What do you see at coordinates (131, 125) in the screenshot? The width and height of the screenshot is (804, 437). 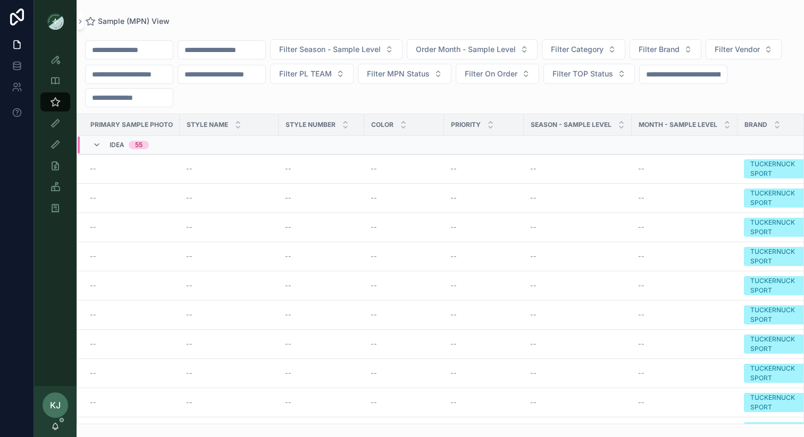 I see `span: PRIMARY SAMPLE PHOTO` at bounding box center [131, 125].